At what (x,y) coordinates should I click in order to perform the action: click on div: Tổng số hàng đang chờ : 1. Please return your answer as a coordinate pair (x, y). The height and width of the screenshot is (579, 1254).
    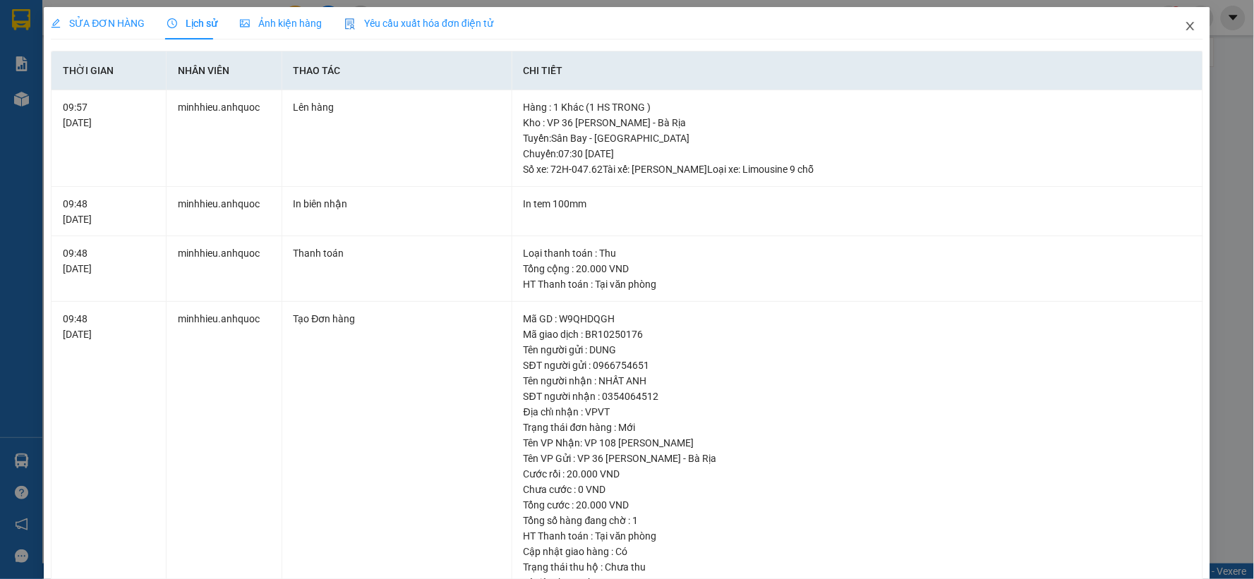
    Looking at the image, I should click on (857, 521).